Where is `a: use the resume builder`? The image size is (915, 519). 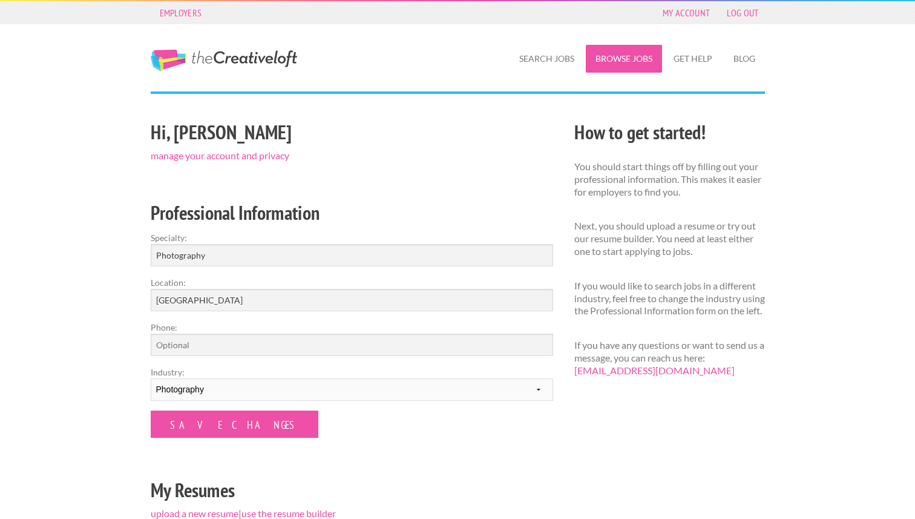 a: use the resume builder is located at coordinates (289, 513).